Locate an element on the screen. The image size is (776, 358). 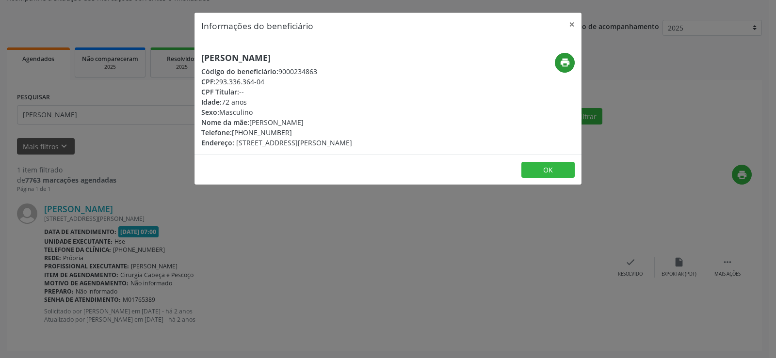
div: Masculino is located at coordinates (276, 112).